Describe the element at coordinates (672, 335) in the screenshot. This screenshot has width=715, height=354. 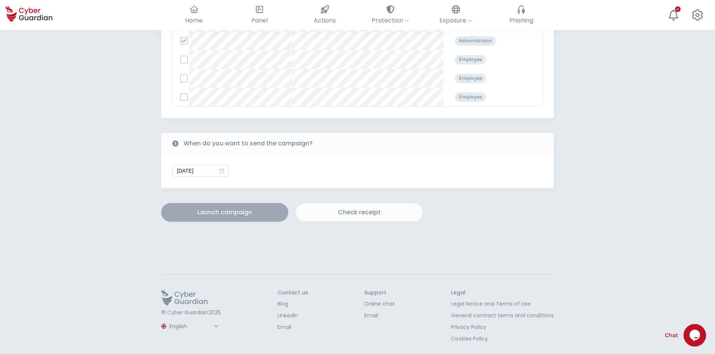
I see `span: Chat` at that location.